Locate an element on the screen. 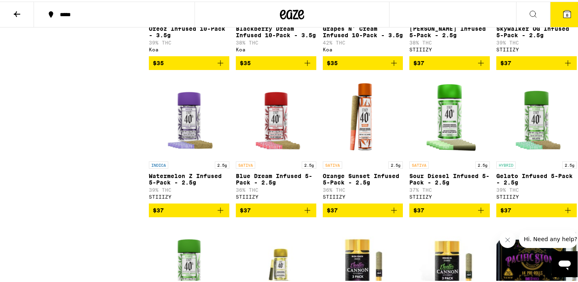 The width and height of the screenshot is (578, 282). img: STIIIZY - Blue Dream Infused 5-Pack - 2.5g is located at coordinates (276, 115).